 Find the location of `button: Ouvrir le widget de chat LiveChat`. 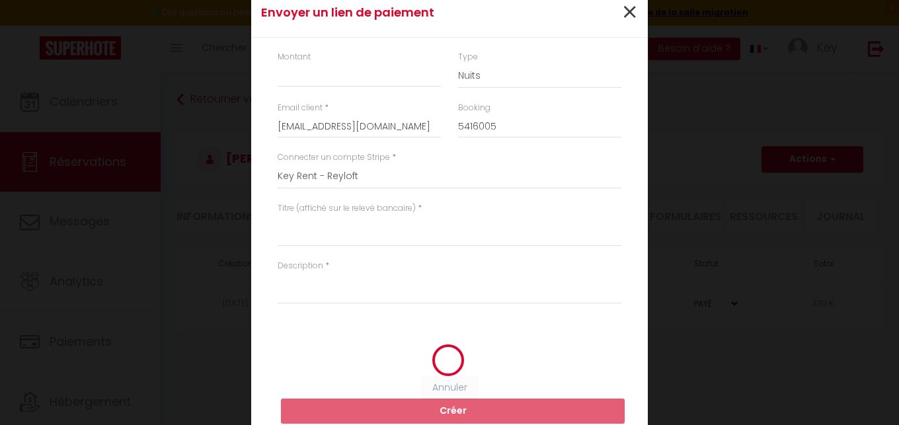

button: Ouvrir le widget de chat LiveChat is located at coordinates (30, 25).